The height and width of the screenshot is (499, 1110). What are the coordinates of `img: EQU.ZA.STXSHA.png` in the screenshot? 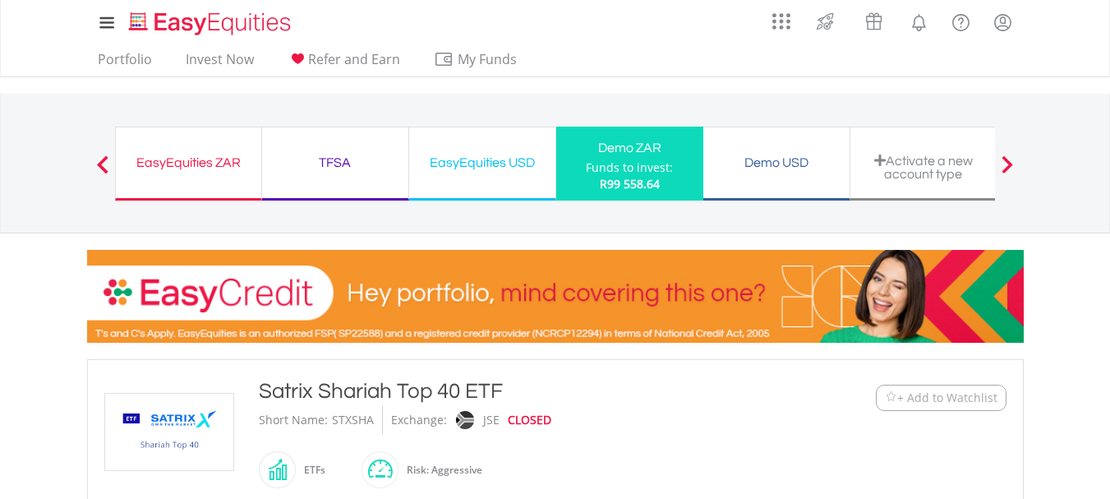 It's located at (169, 431).